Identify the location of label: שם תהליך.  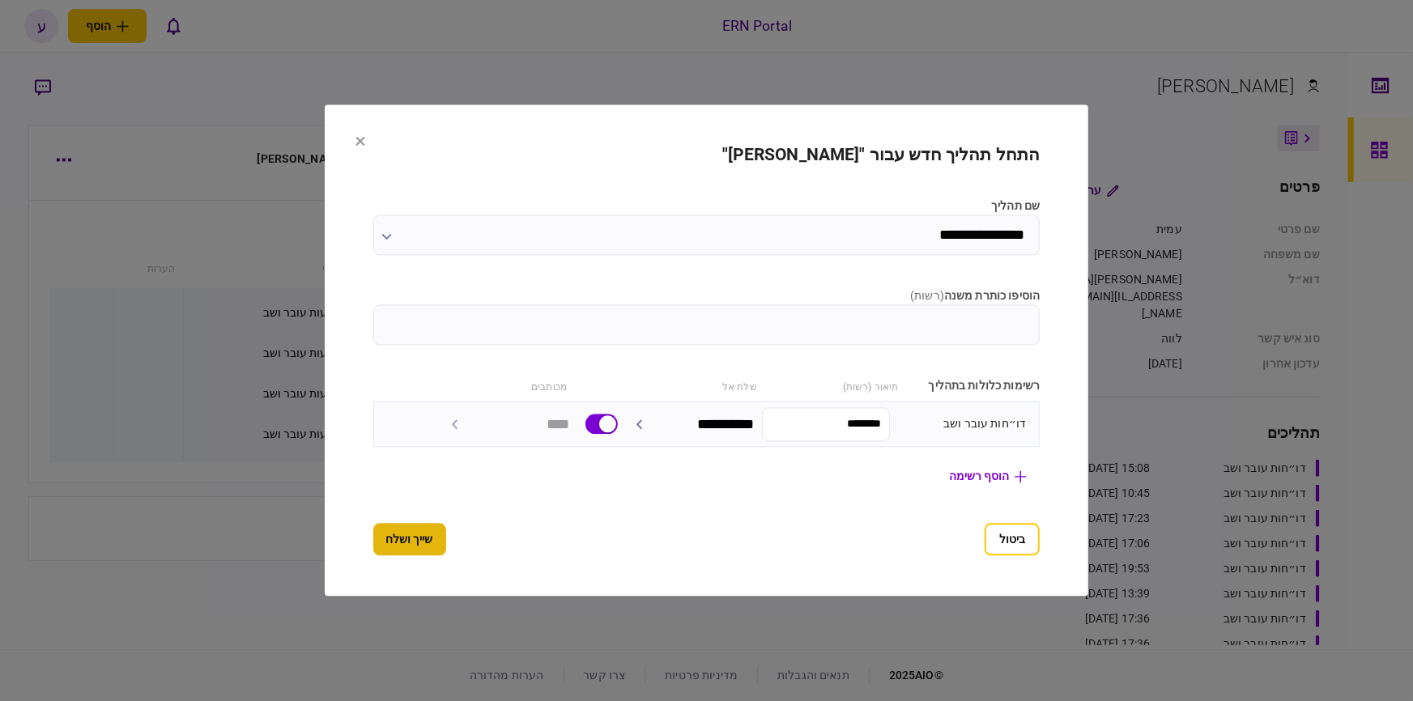
(707, 206).